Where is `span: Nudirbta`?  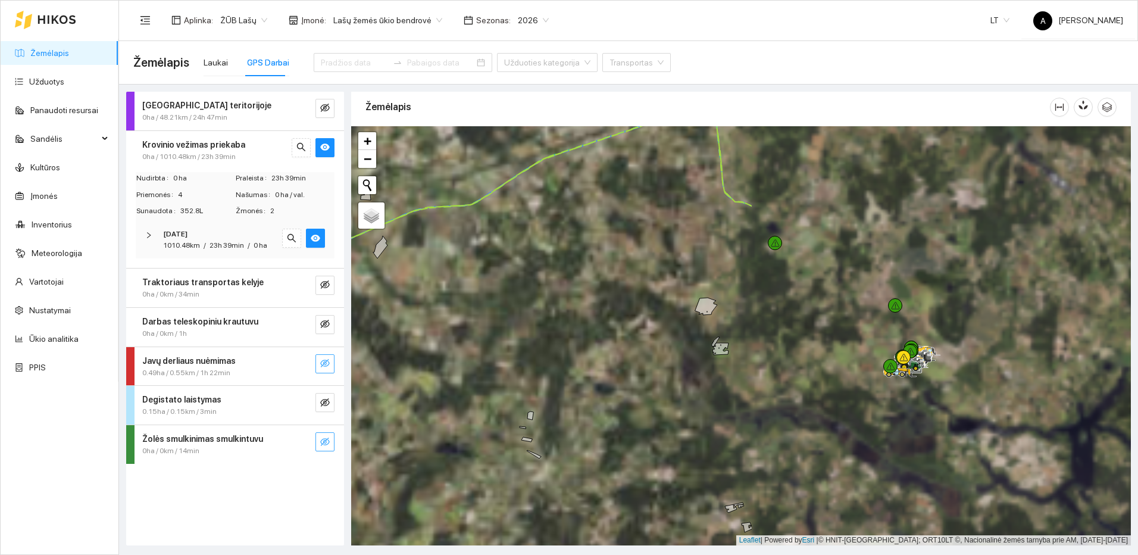 span: Nudirbta is located at coordinates (155, 178).